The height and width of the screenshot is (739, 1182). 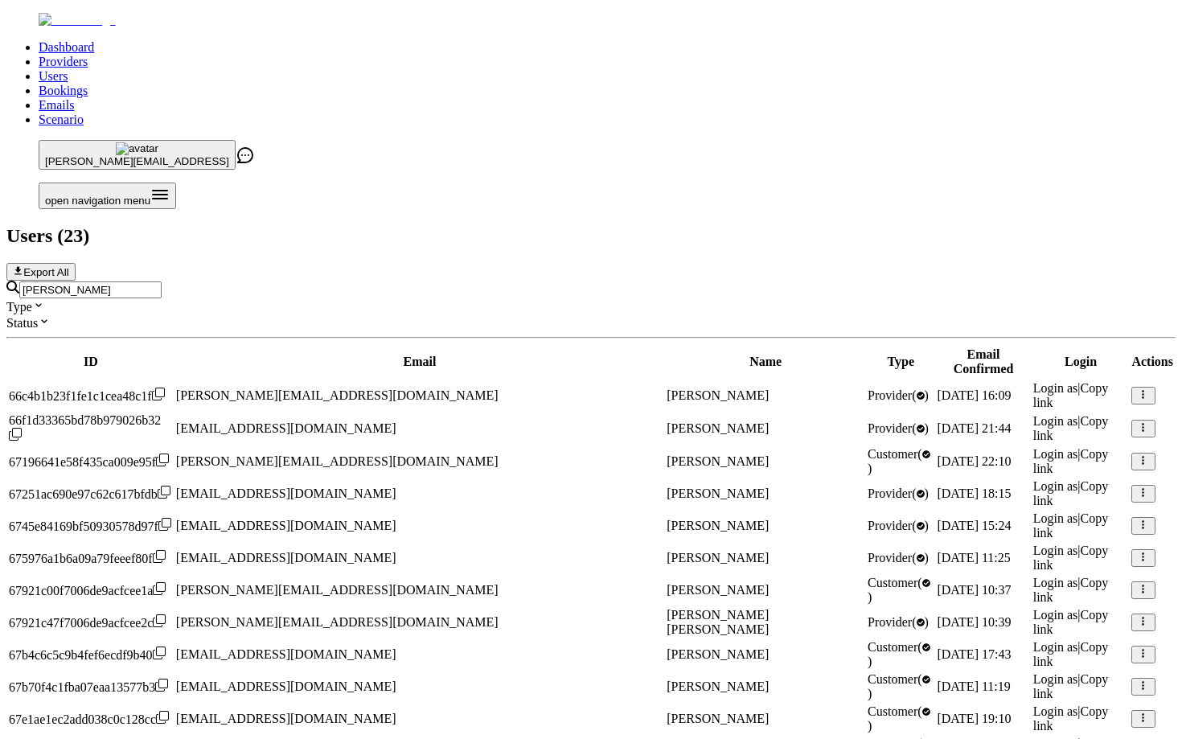 What do you see at coordinates (297, 21) in the screenshot?
I see `div: Close` at bounding box center [297, 21].